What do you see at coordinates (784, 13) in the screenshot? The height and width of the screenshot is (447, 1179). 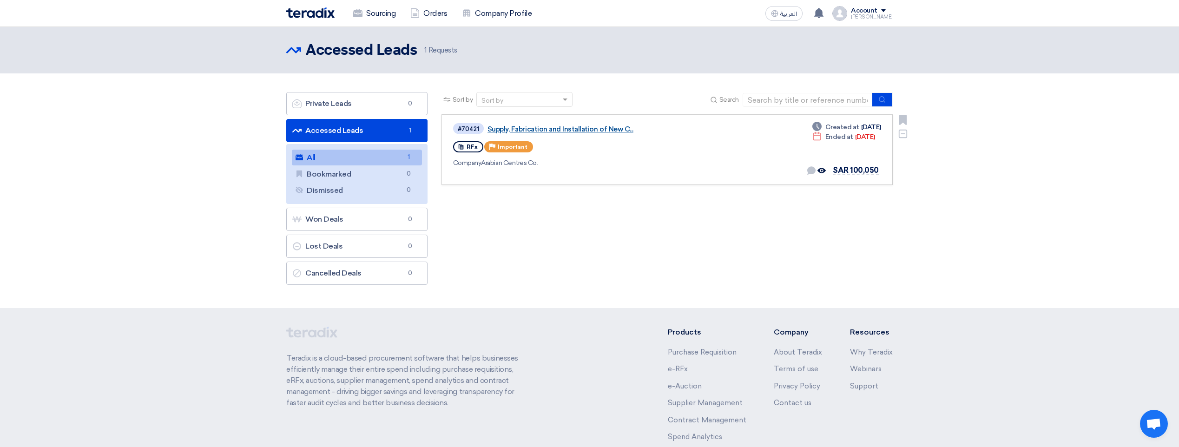 I see `button: العربية` at bounding box center [784, 13].